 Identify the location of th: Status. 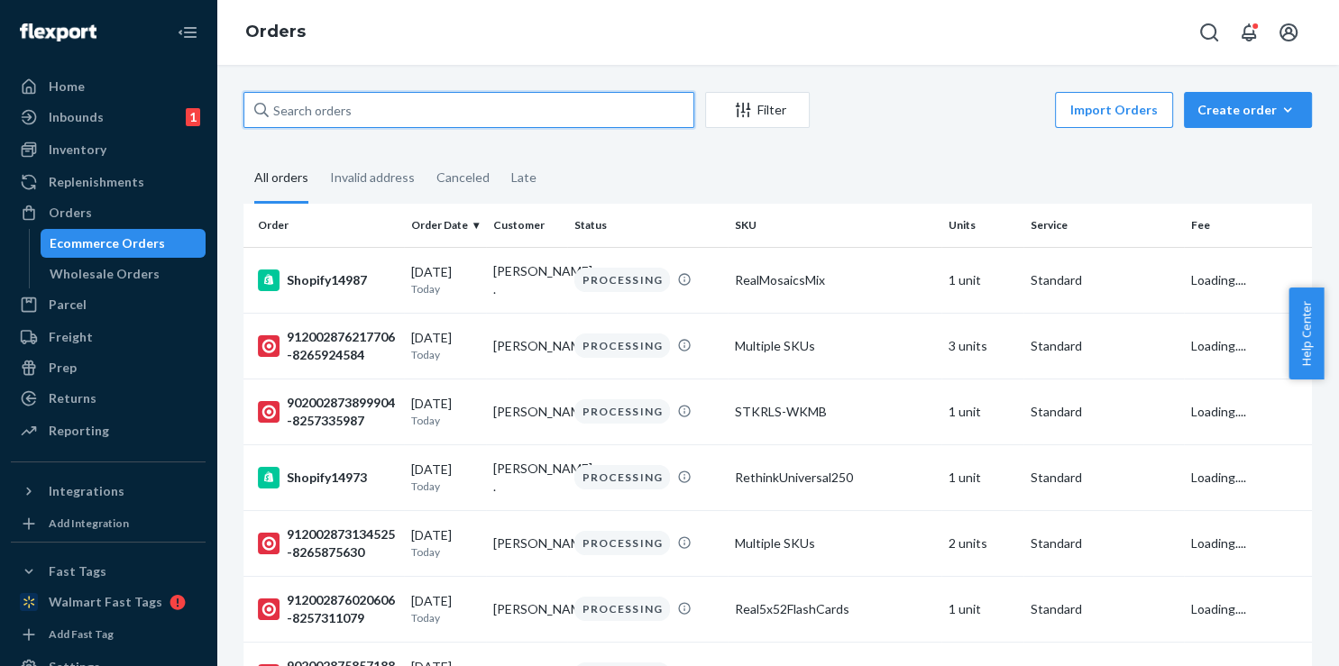
(648, 225).